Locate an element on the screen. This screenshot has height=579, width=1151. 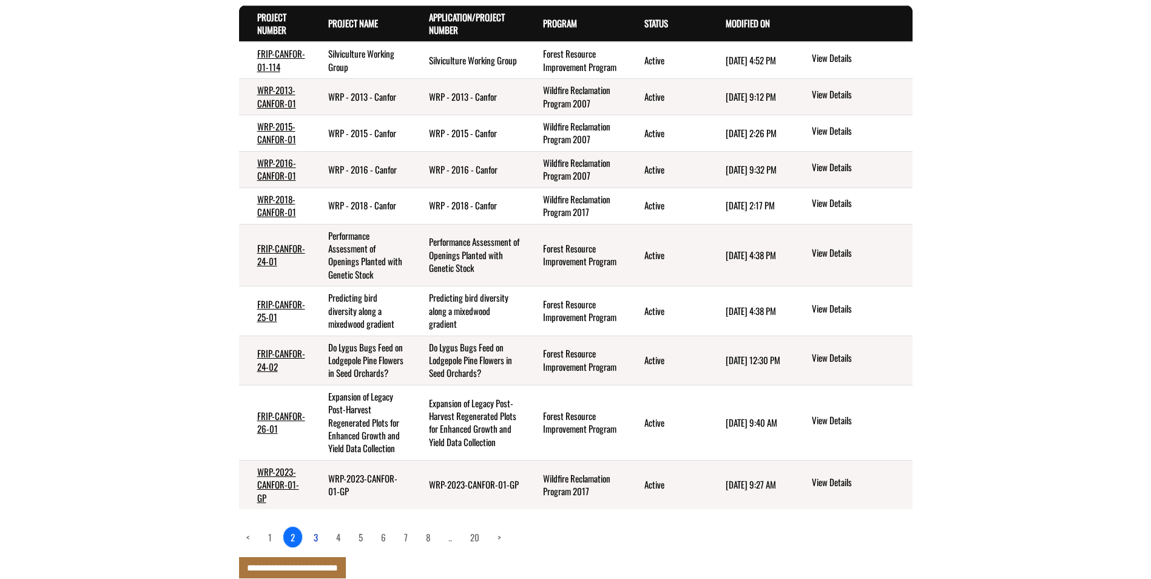
td: 3/2/2025 12:30 PM is located at coordinates (750, 360).